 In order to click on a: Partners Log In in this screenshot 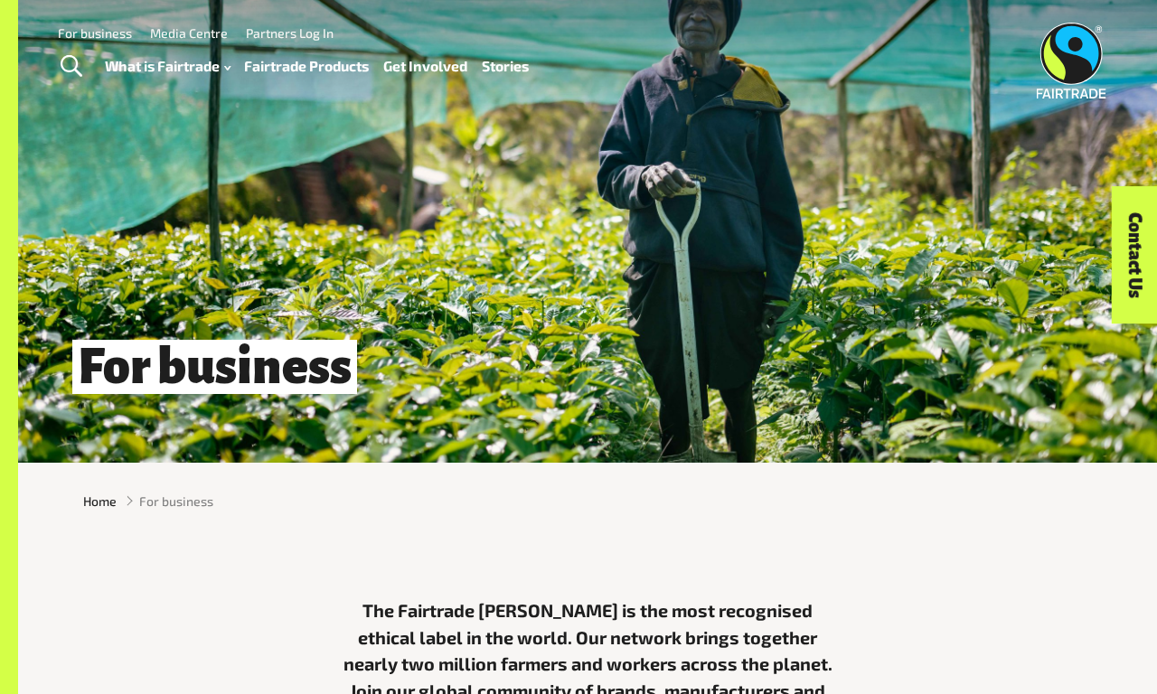, I will do `click(289, 33)`.